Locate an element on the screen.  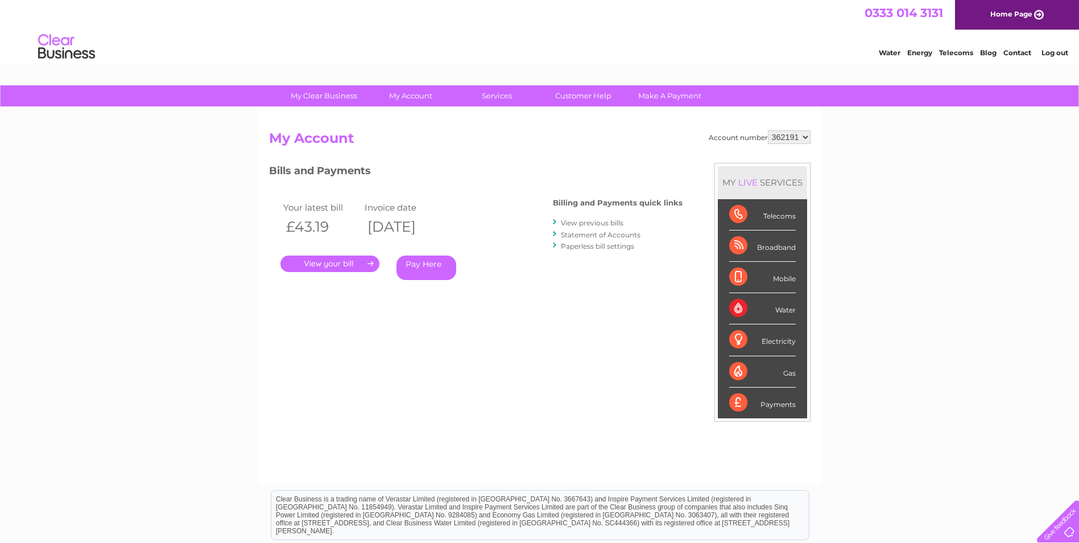
td: Invoice date is located at coordinates (403, 207).